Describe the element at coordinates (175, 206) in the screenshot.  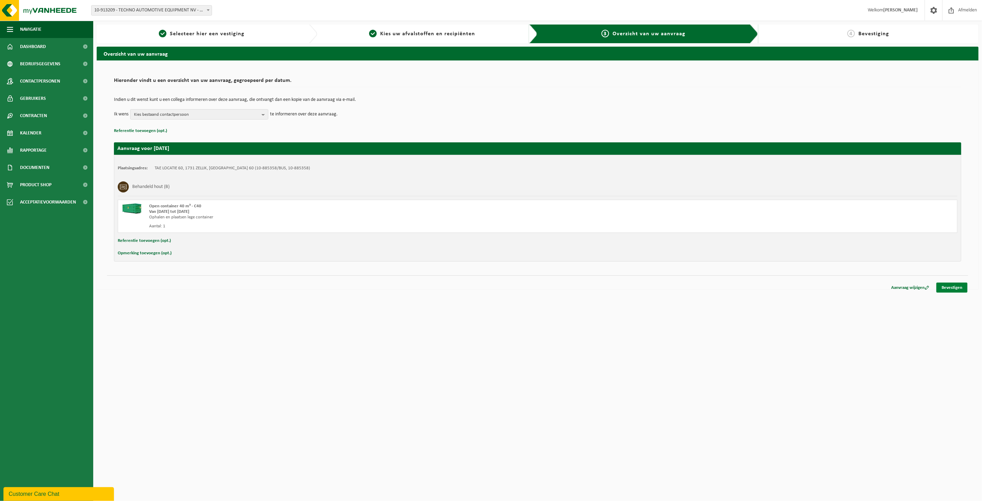
I see `span: Open container 40 m³ - C40` at that location.